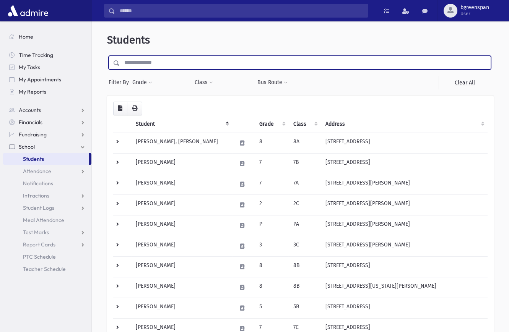  I want to click on a: Infractions, so click(47, 196).